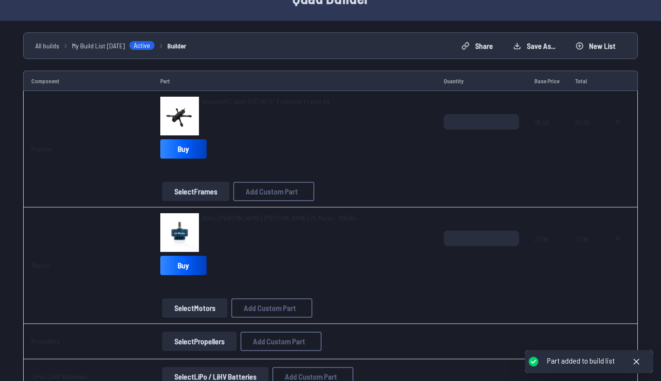 The width and height of the screenshot is (661, 381). I want to click on td: Quantity, so click(482, 81).